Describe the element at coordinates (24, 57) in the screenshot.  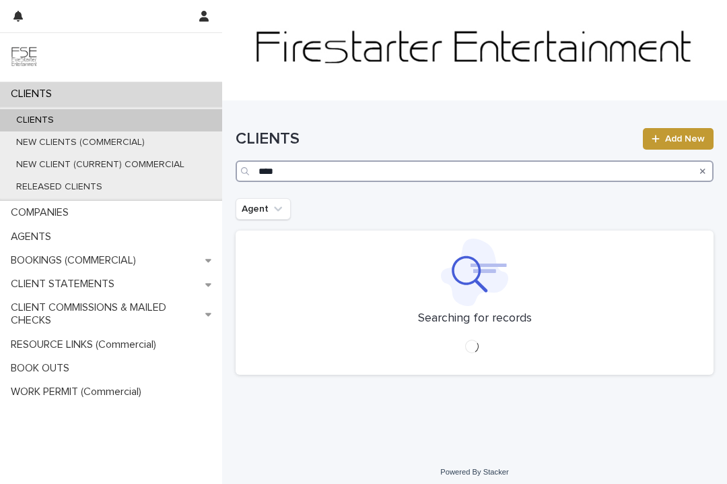
I see `img: 9JgRvJ3ETPGCJDhvPVA5` at that location.